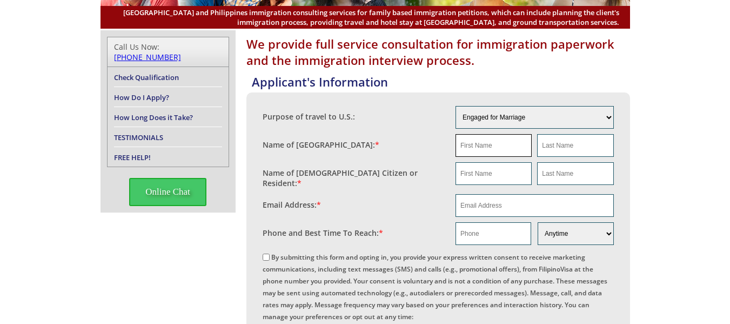 The width and height of the screenshot is (730, 324). Describe the element at coordinates (575, 233) in the screenshot. I see `select: Phone and Best Reach Time are required.` at that location.